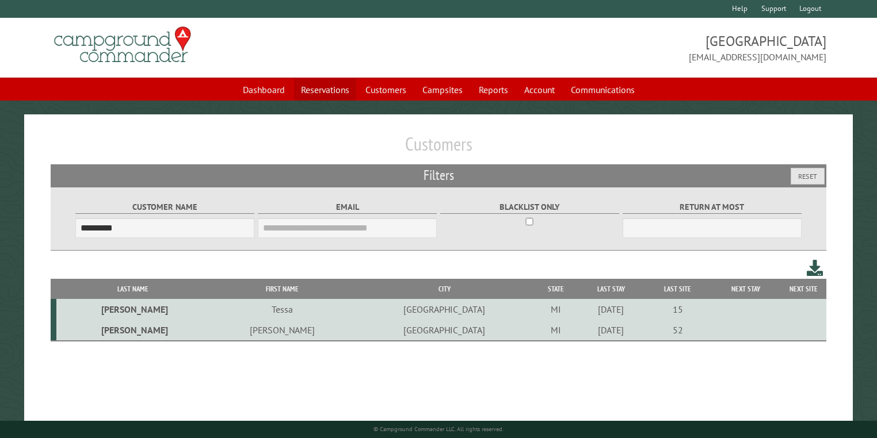  I want to click on th: City, so click(444, 289).